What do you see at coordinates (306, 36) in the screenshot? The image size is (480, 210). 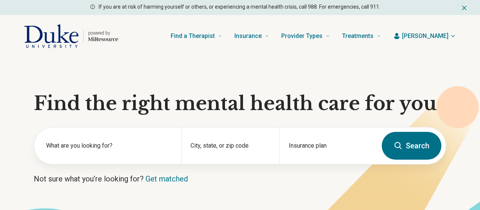 I see `a: Provider Types` at bounding box center [306, 36].